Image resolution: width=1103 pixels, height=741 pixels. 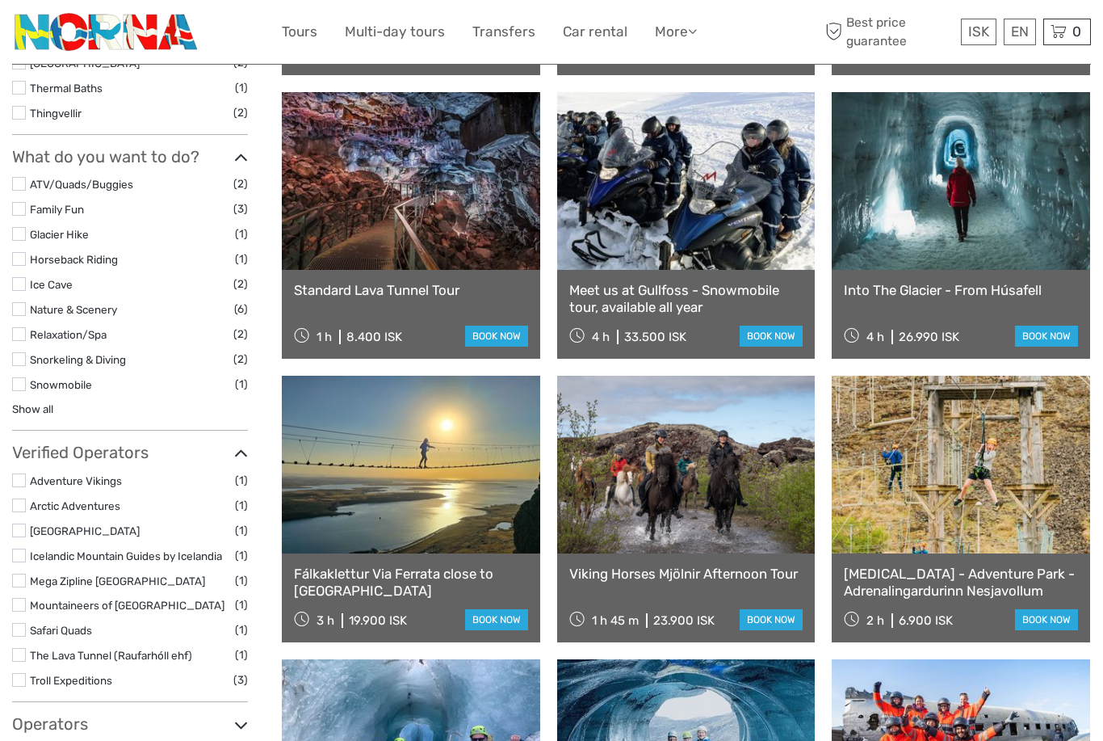 What do you see at coordinates (411, 290) in the screenshot?
I see `a: Standard Lava Tunnel Tour` at bounding box center [411, 290].